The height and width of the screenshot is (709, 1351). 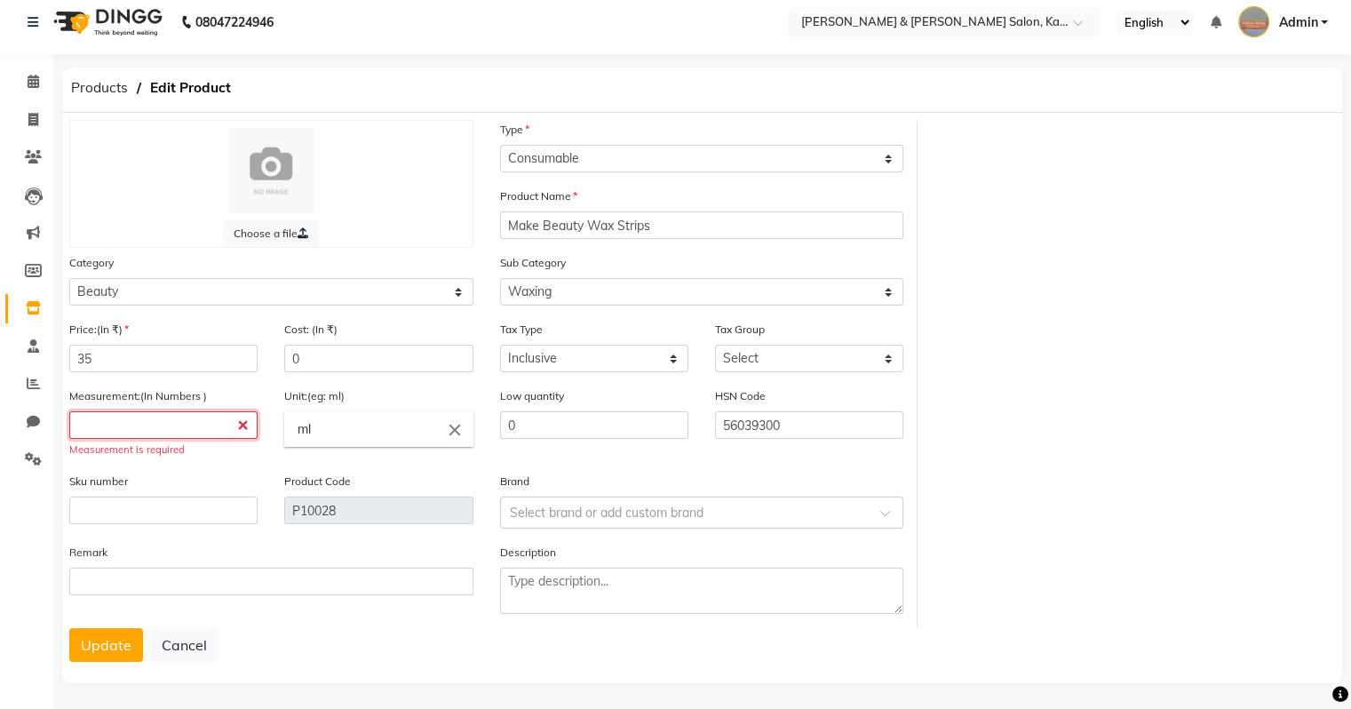 What do you see at coordinates (532, 396) in the screenshot?
I see `label: Low quantity` at bounding box center [532, 396].